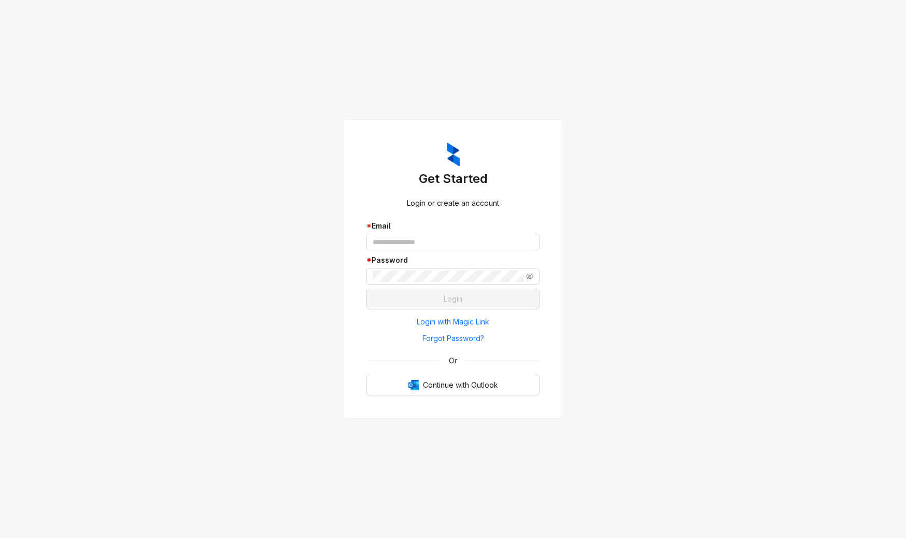 The height and width of the screenshot is (538, 906). What do you see at coordinates (453, 226) in the screenshot?
I see `div: Email` at bounding box center [453, 226].